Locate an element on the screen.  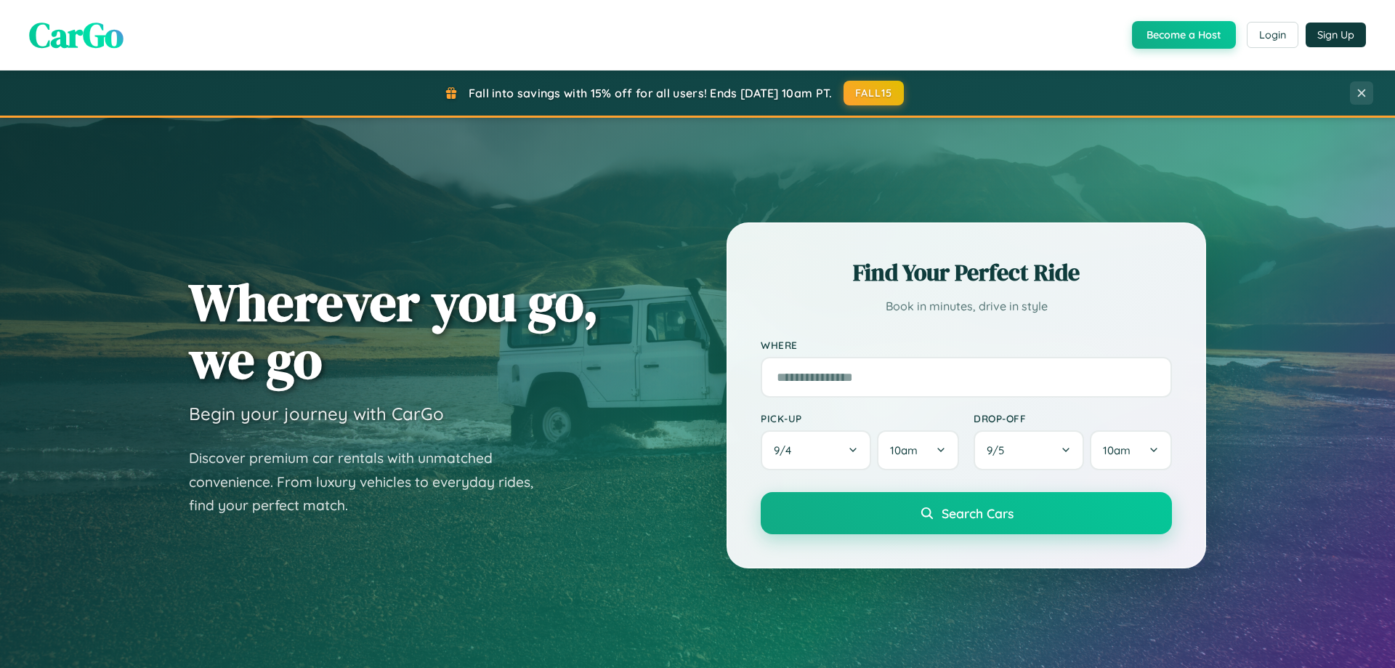
button: 9/5 is located at coordinates (1029, 450).